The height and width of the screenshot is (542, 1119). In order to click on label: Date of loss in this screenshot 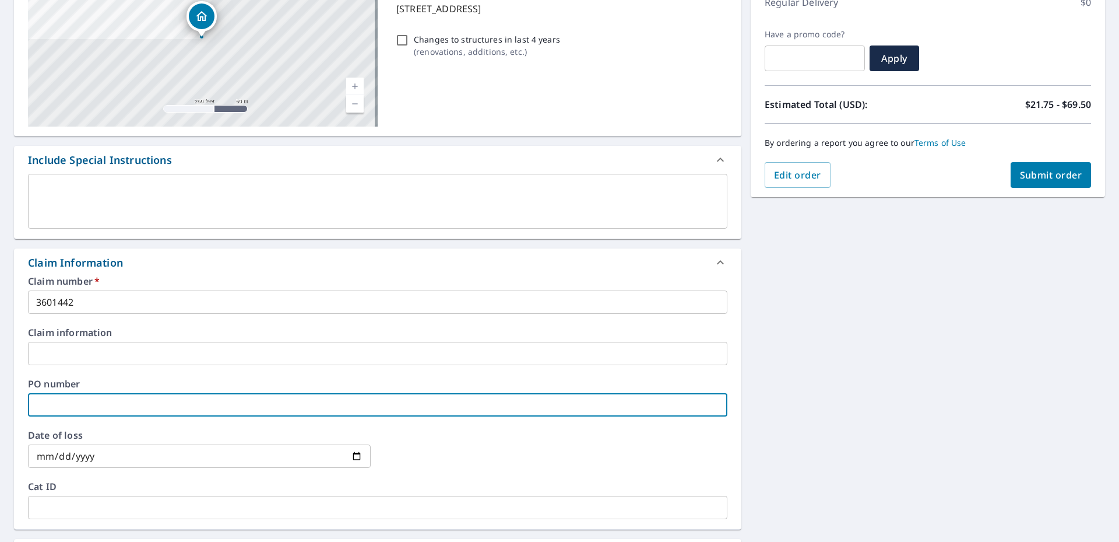, I will do `click(199, 435)`.